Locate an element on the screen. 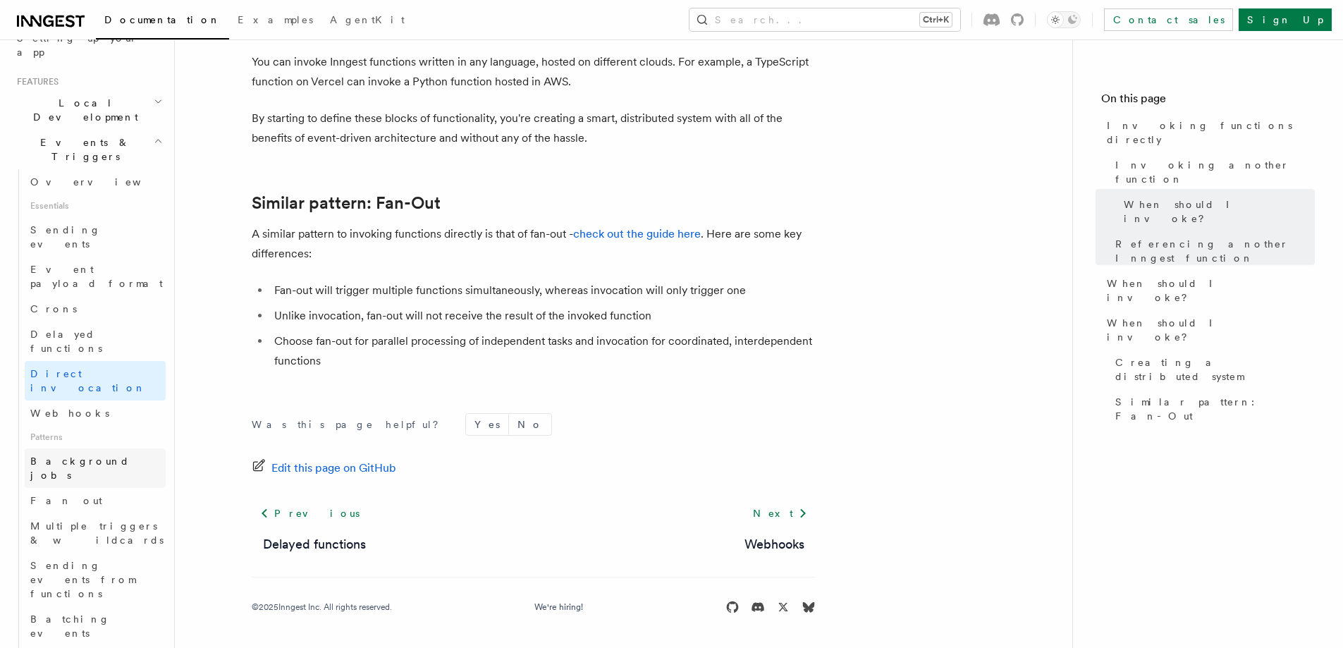 This screenshot has width=1343, height=648. a: Previous is located at coordinates (309, 513).